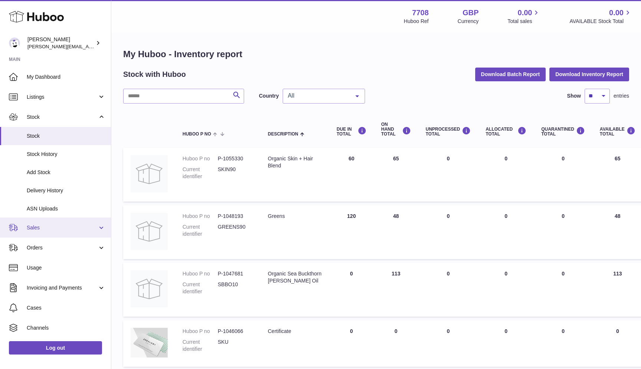 Image resolution: width=641 pixels, height=369 pixels. Describe the element at coordinates (563, 131) in the screenshot. I see `div: QUARANTINED Total` at that location.